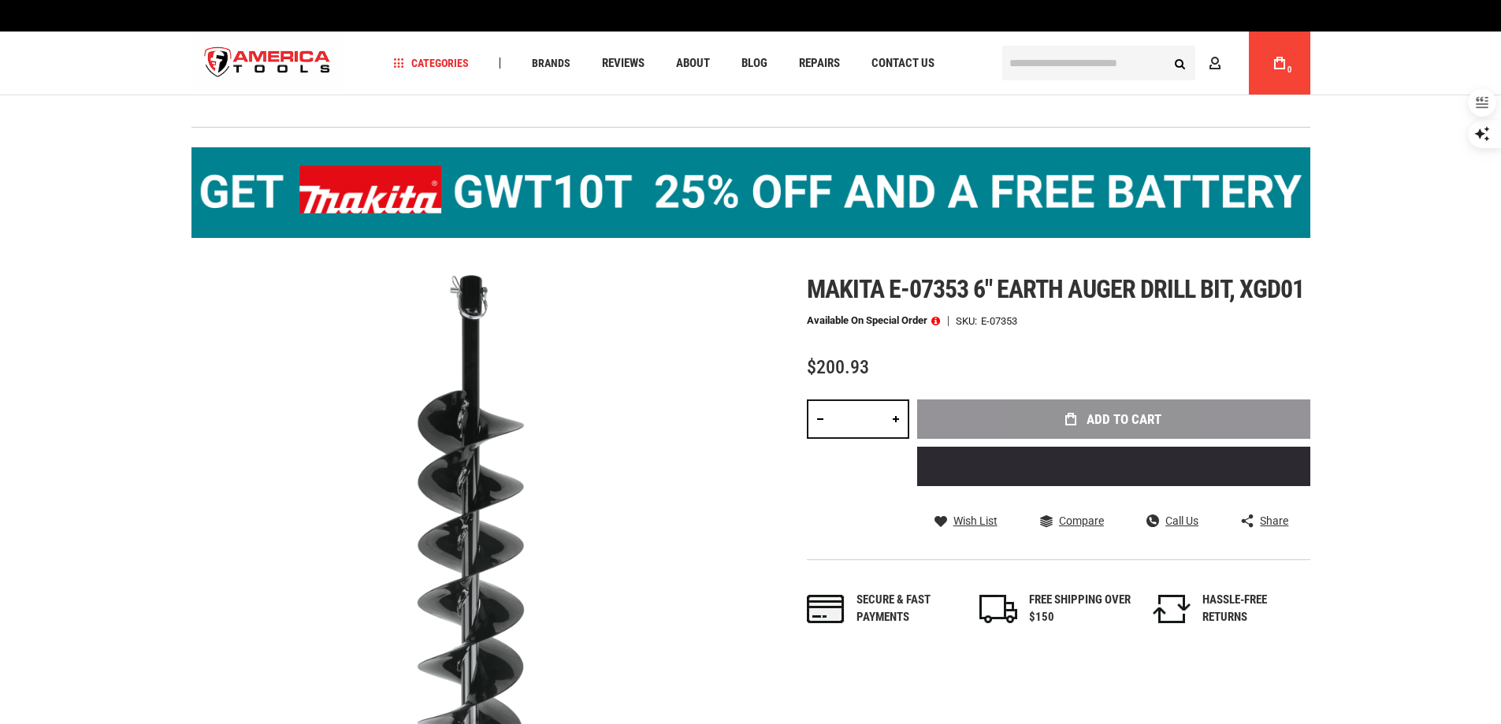 This screenshot has height=724, width=1501. Describe the element at coordinates (968, 321) in the screenshot. I see `strong: SKU` at that location.